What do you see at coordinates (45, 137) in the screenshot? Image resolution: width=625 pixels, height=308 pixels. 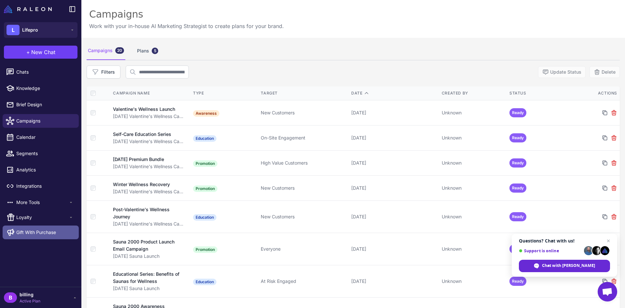 I see `span: Calendar` at bounding box center [45, 137].